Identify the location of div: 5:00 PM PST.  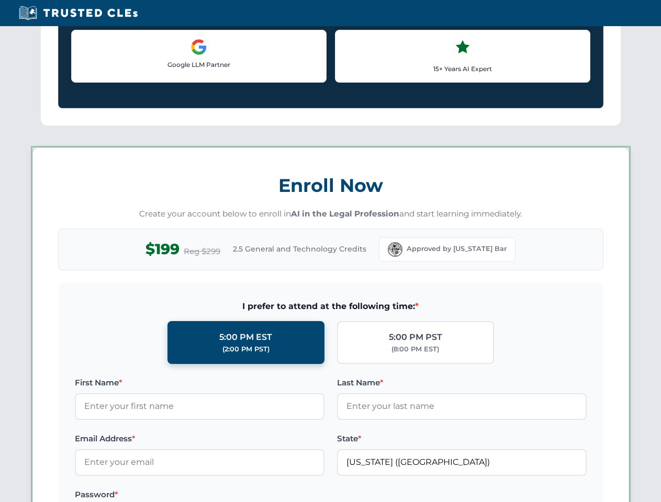
(416, 338).